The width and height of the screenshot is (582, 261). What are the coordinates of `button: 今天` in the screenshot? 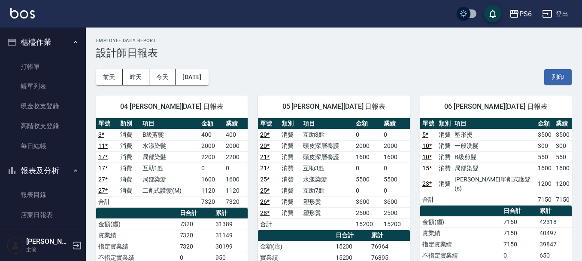 It's located at (163, 77).